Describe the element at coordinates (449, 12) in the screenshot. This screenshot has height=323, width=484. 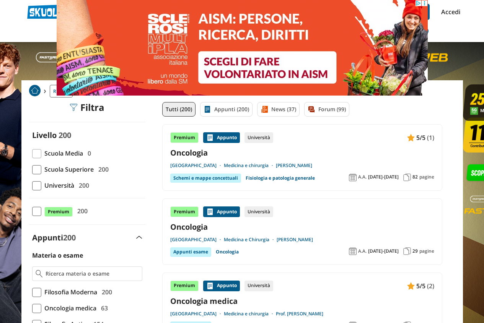
I see `a: Accedi` at that location.